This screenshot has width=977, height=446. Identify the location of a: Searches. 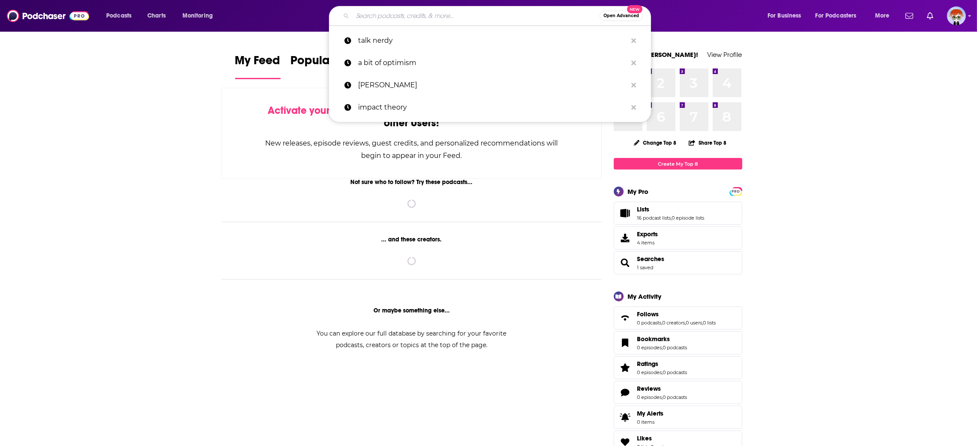
(625, 263).